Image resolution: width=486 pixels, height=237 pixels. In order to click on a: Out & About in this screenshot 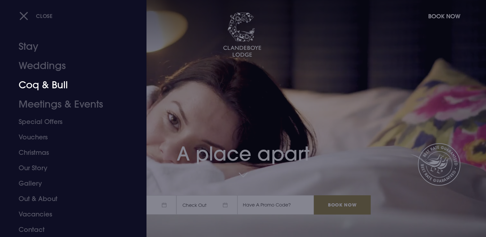, I will do `click(69, 199)`.